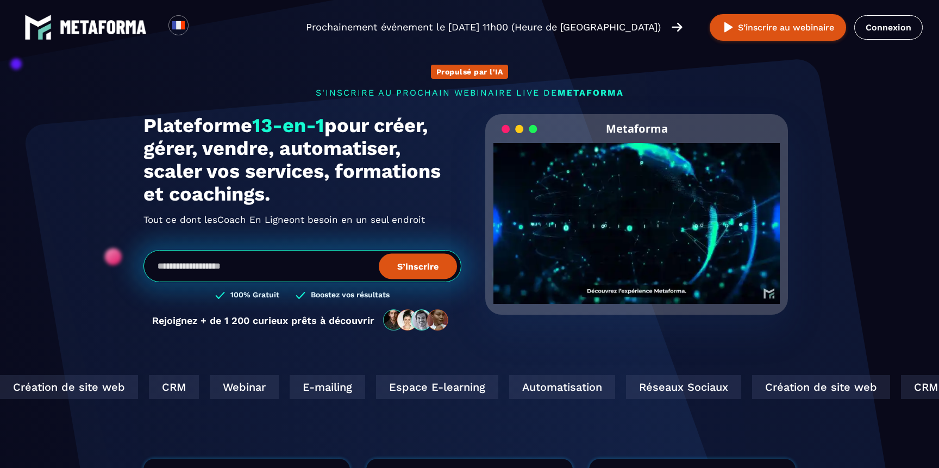 Image resolution: width=939 pixels, height=468 pixels. I want to click on span: METAFORMA, so click(591, 92).